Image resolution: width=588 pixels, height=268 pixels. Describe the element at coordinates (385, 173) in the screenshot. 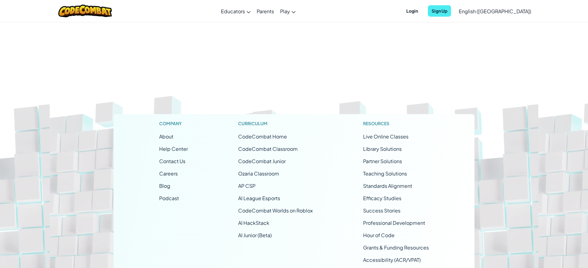

I see `a: Teaching Solutions` at that location.